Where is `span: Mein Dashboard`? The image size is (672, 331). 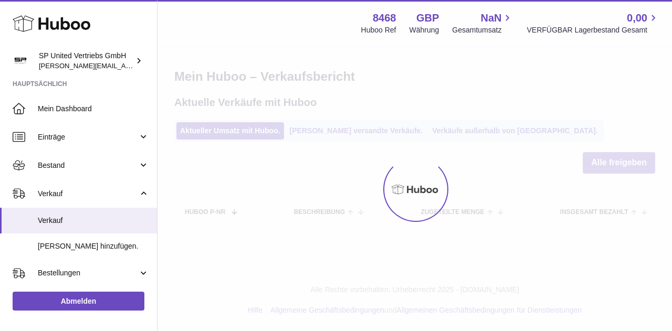
span: Mein Dashboard is located at coordinates (93, 109).